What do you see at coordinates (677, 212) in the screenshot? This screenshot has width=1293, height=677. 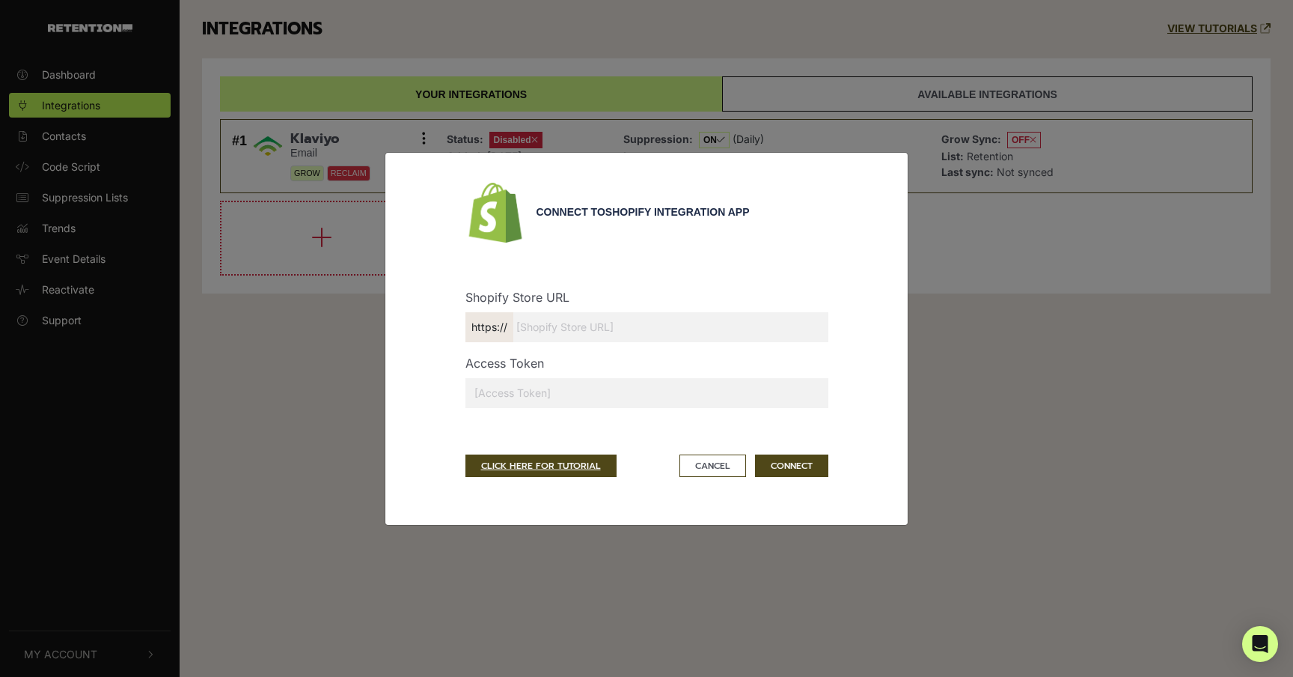 I see `span: Shopify Integration App` at bounding box center [677, 212].